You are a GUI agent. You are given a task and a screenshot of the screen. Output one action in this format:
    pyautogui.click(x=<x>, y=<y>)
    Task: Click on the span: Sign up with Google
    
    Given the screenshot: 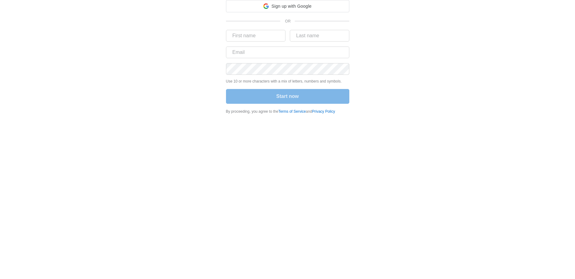 What is the action you would take?
    pyautogui.click(x=291, y=6)
    